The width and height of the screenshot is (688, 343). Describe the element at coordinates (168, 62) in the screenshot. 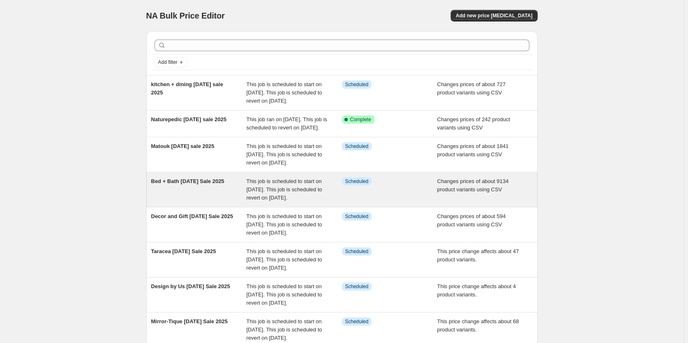

I see `span: Add filter` at that location.